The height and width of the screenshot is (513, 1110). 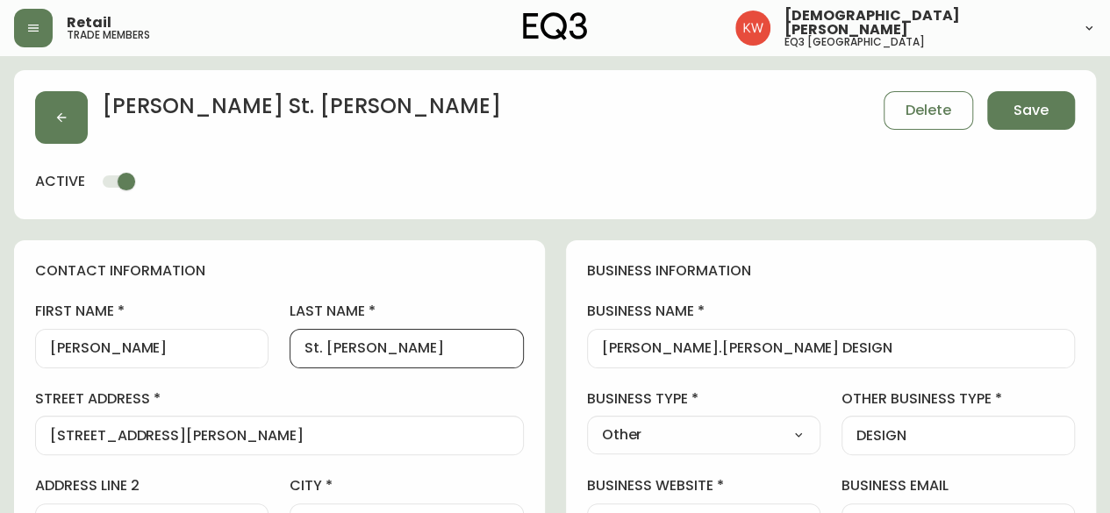 I want to click on h4: active, so click(x=60, y=182).